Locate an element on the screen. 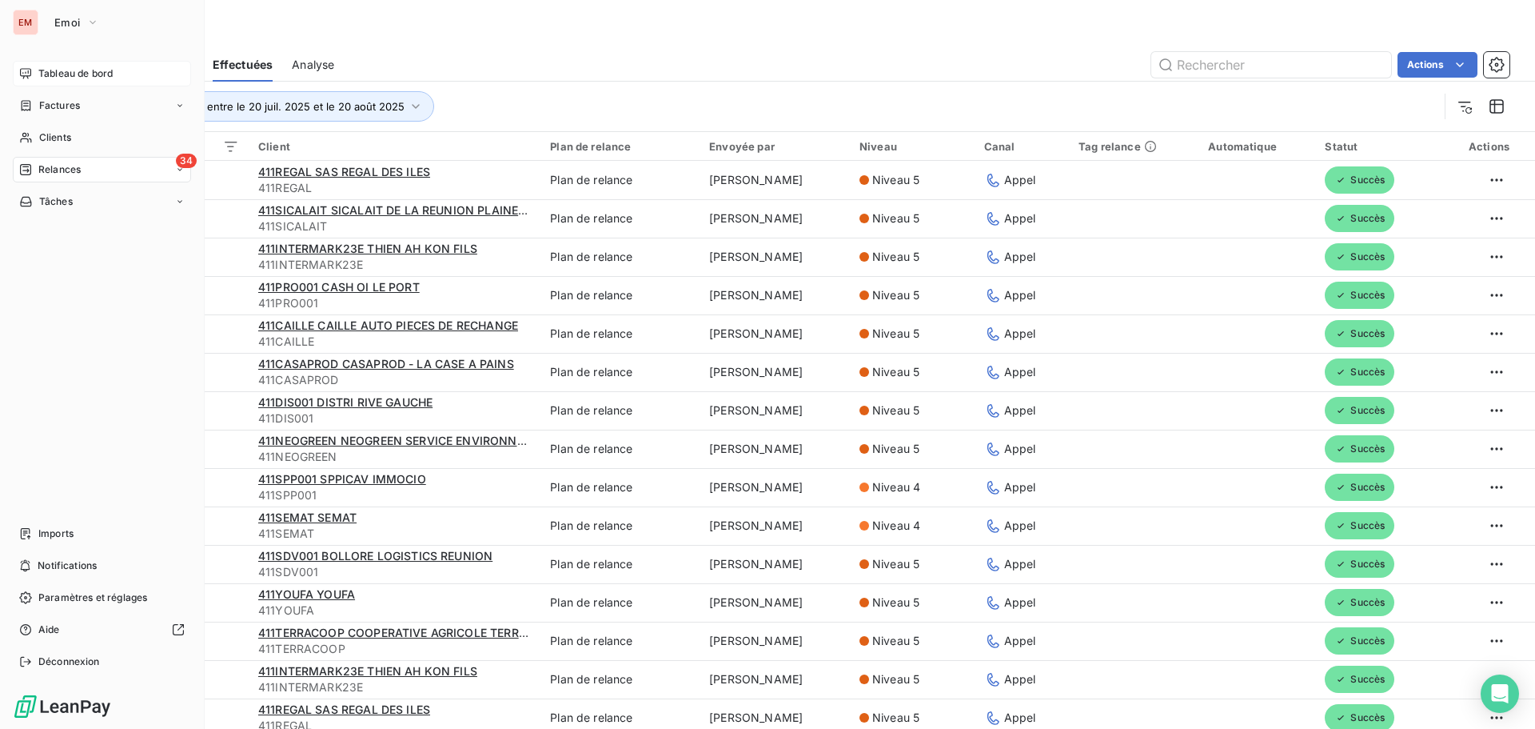 The height and width of the screenshot is (729, 1535). span: Effectuées is located at coordinates (243, 65).